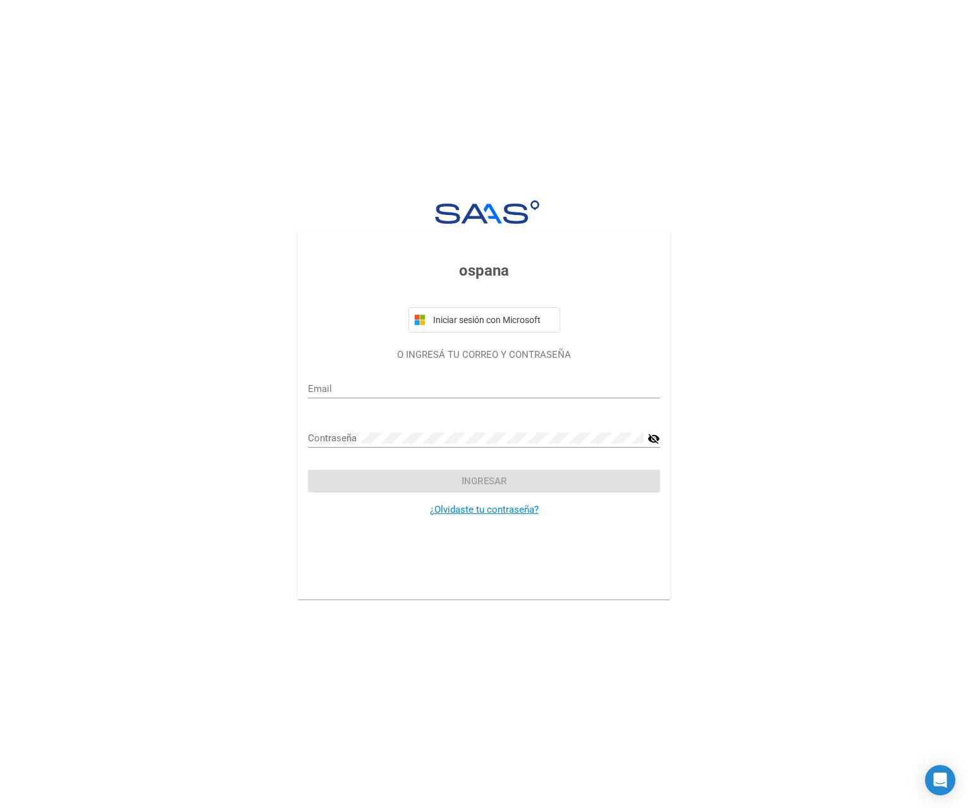  I want to click on mat-icon: visibility_off, so click(654, 439).